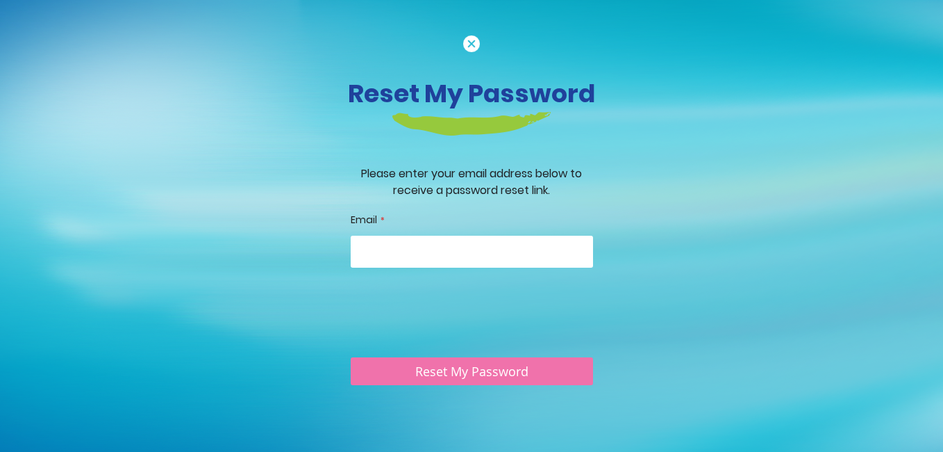  What do you see at coordinates (472, 124) in the screenshot?
I see `img: login-heading-border.png` at bounding box center [472, 124].